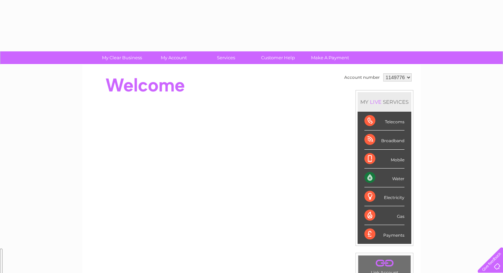 The width and height of the screenshot is (503, 273). Describe the element at coordinates (122, 57) in the screenshot. I see `a: My Clear Business` at that location.